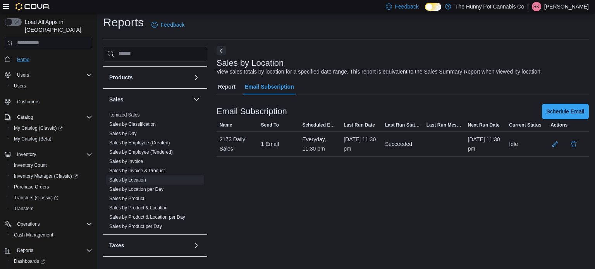 The height and width of the screenshot is (269, 595). What do you see at coordinates (402, 125) in the screenshot?
I see `span: Last Run Status` at bounding box center [402, 125].